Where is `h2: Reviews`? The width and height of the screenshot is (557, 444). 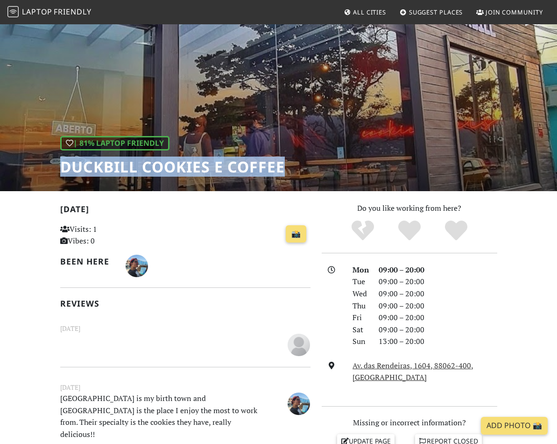 h2: Reviews is located at coordinates (185, 303).